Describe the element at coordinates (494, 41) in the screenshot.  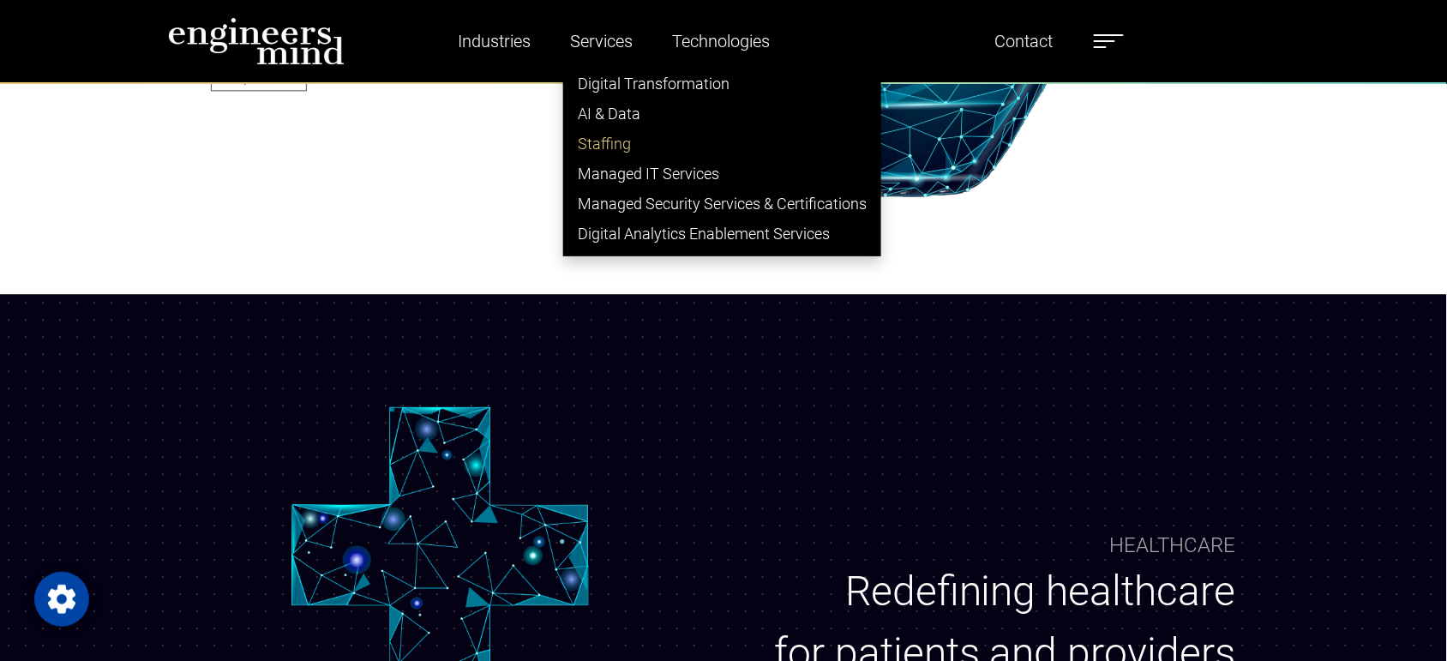
I see `a: Industries` at that location.